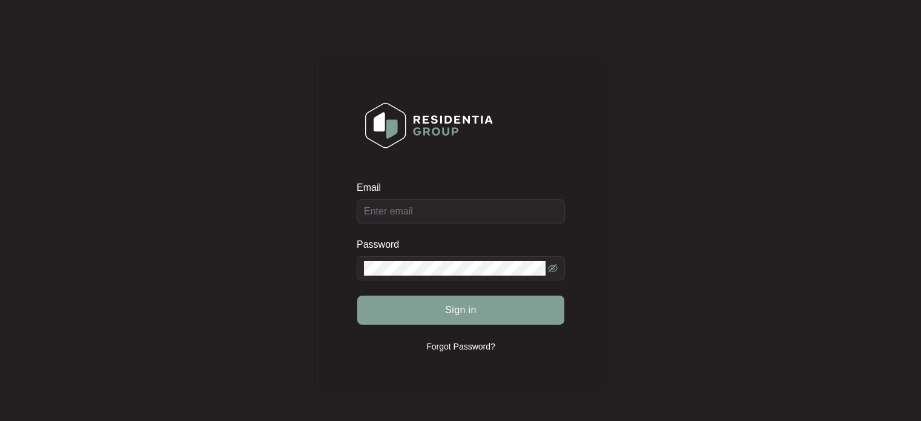 This screenshot has width=921, height=421. Describe the element at coordinates (382, 245) in the screenshot. I see `label: Password` at that location.